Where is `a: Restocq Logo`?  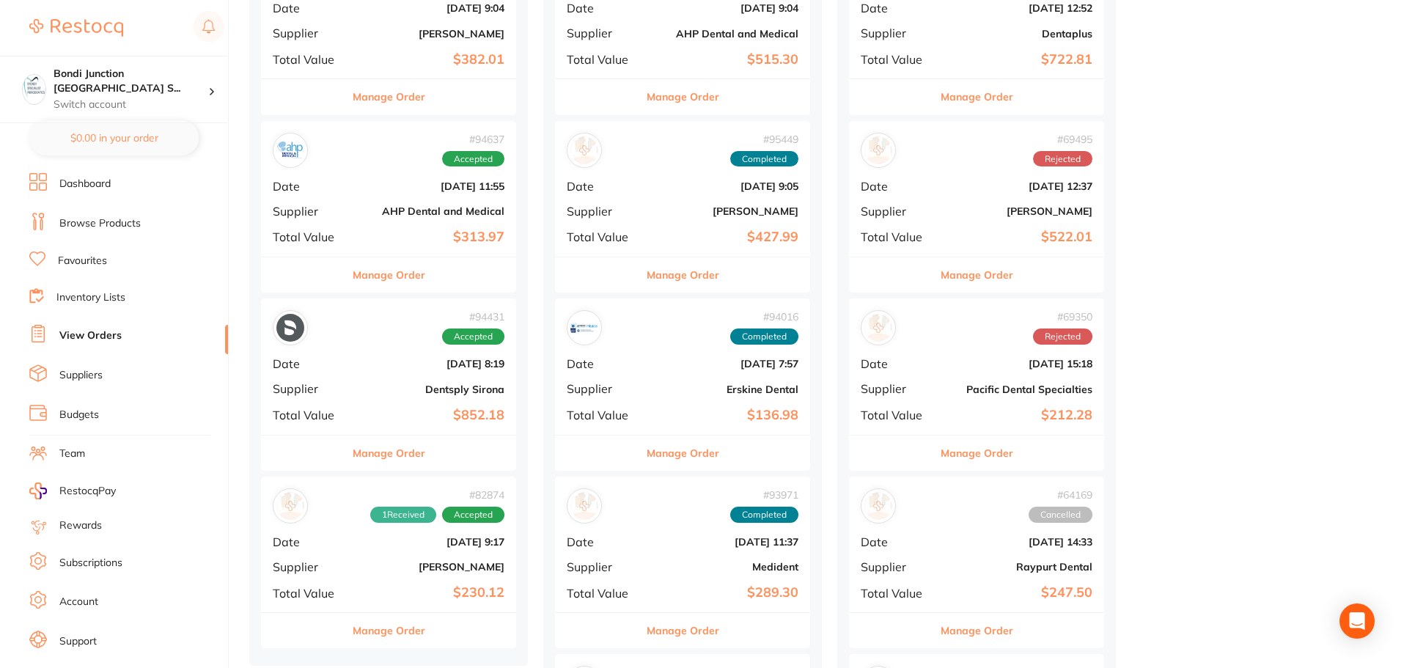 a: Restocq Logo is located at coordinates (76, 28).